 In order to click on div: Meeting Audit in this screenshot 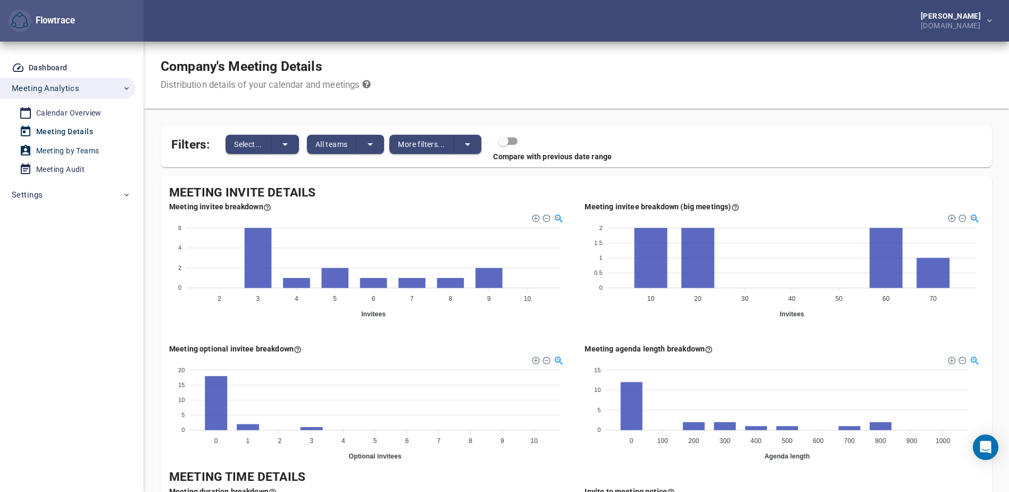, I will do `click(60, 169)`.